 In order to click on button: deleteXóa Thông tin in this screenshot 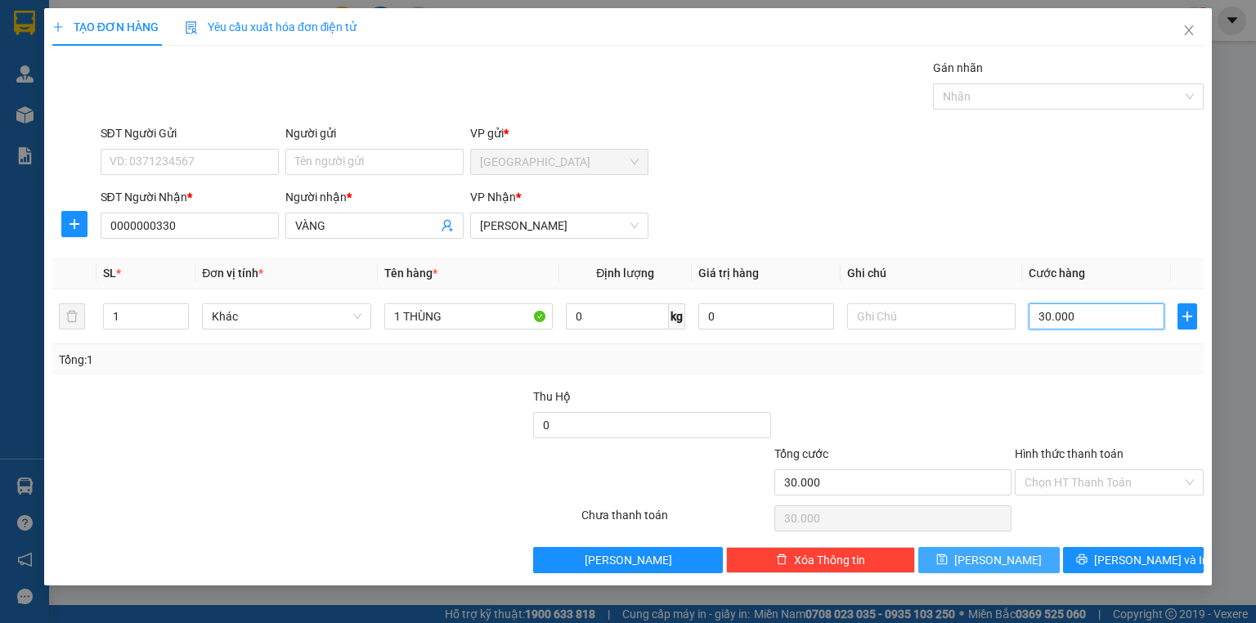, I will do `click(820, 560)`.